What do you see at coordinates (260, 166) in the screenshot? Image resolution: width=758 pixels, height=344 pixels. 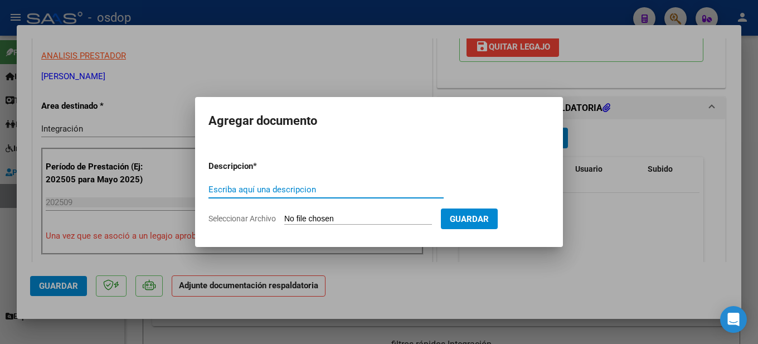 I see `p: Descripcion` at bounding box center [260, 166].